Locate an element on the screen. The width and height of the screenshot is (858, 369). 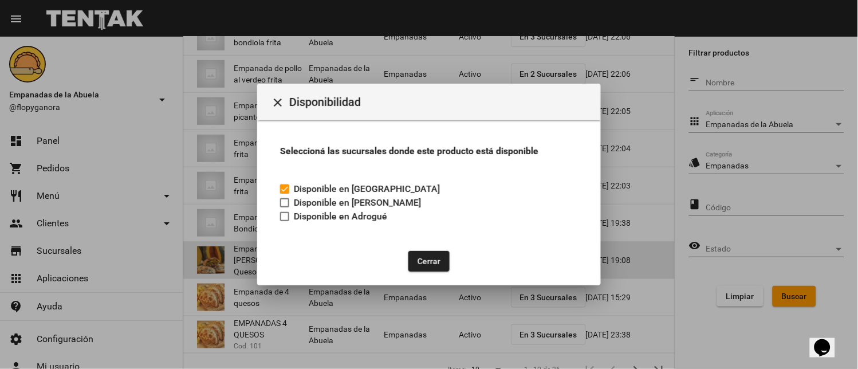
span: Disponible en Adrogué is located at coordinates (340, 217).